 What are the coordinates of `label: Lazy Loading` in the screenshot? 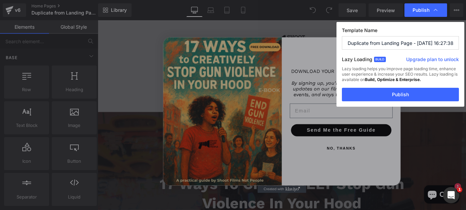 It's located at (357, 61).